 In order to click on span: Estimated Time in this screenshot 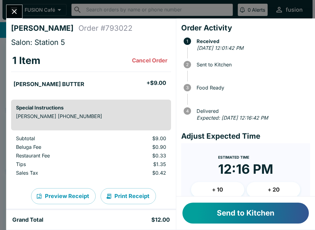, I will do `click(233, 157)`.